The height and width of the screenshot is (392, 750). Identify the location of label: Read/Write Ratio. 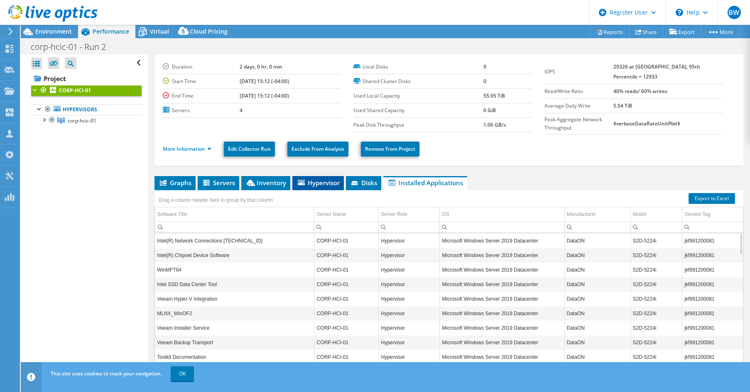
(579, 91).